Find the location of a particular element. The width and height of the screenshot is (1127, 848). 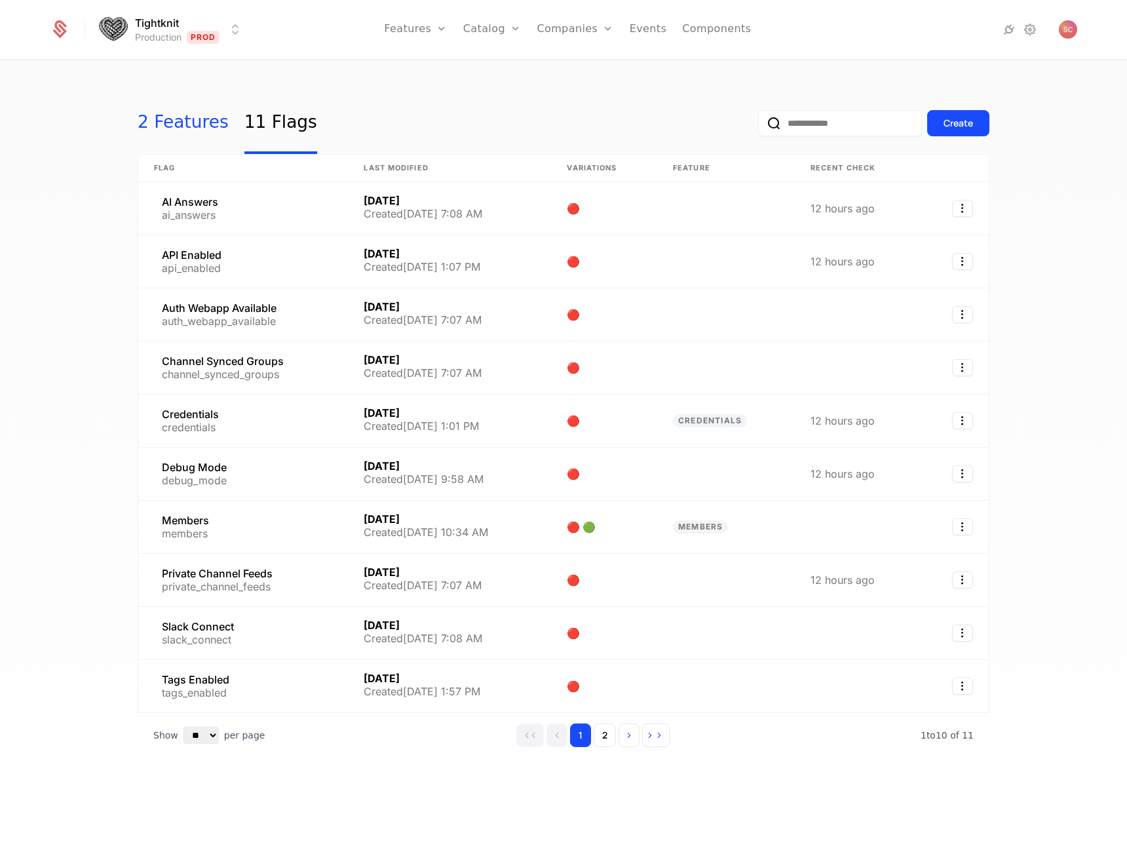

span: 1 to 10 of is located at coordinates (941, 735).